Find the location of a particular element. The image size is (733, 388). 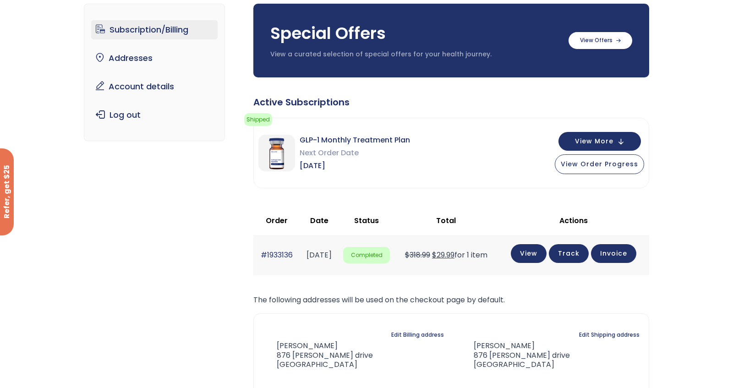

span: Order is located at coordinates (277, 220).